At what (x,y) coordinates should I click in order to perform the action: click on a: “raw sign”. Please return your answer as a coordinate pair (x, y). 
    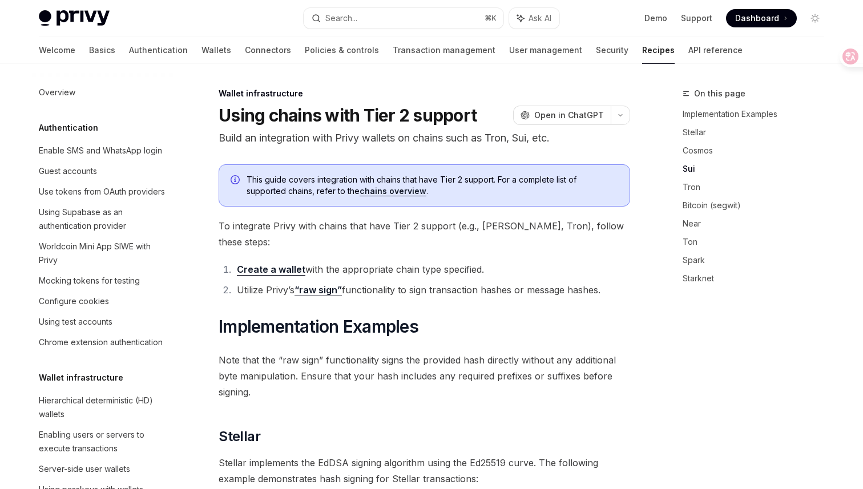
    Looking at the image, I should click on (318, 290).